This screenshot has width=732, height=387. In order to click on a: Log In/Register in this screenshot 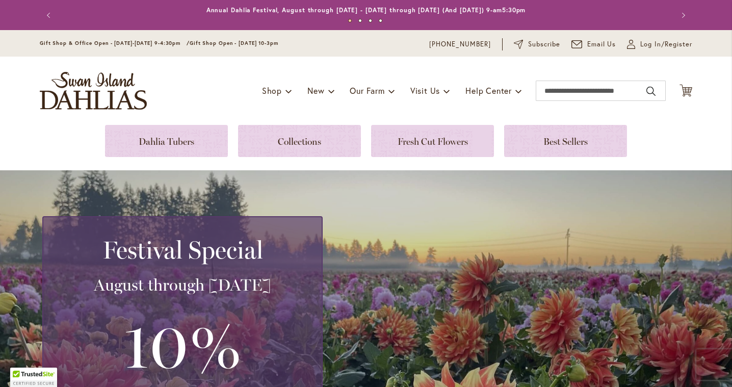, I will do `click(660, 44)`.